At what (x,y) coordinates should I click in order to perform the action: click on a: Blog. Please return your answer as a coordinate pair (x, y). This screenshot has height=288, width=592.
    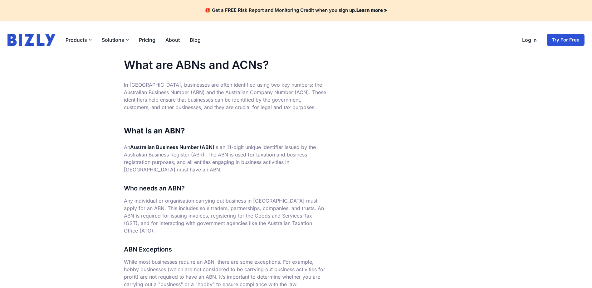
    Looking at the image, I should click on (195, 40).